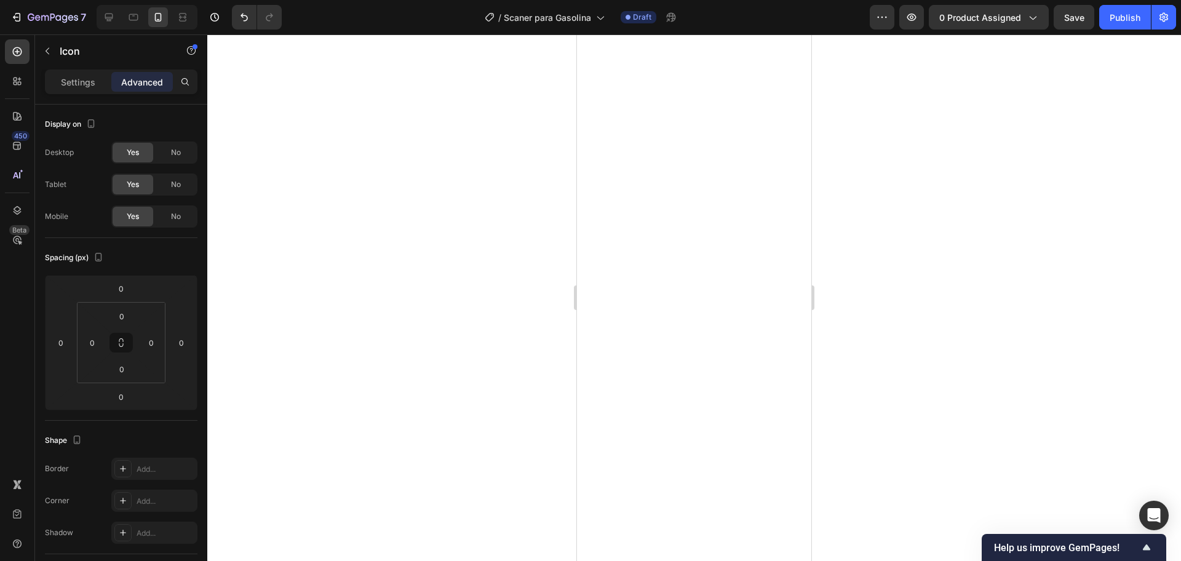 Image resolution: width=1181 pixels, height=561 pixels. I want to click on p: 7, so click(83, 17).